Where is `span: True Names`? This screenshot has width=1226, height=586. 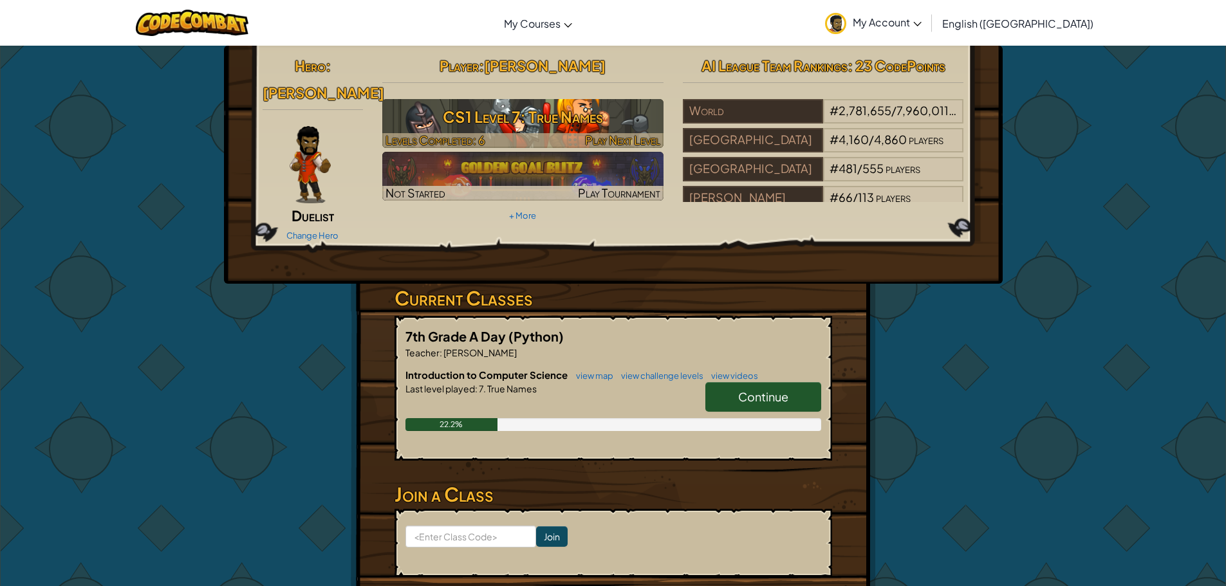
span: True Names is located at coordinates (511, 389).